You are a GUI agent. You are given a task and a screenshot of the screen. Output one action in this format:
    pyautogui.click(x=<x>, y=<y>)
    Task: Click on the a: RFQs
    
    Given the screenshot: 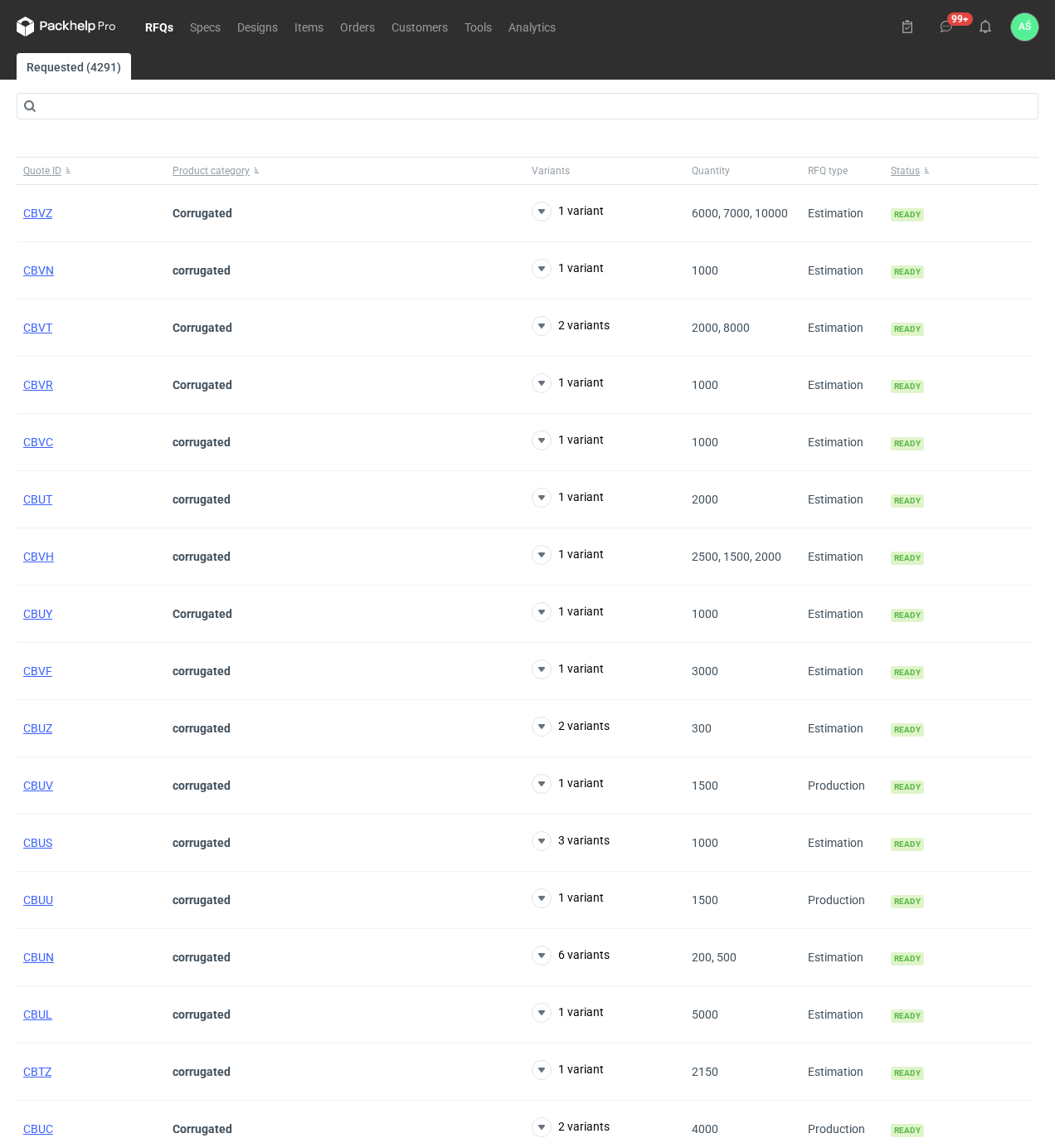 What is the action you would take?
    pyautogui.click(x=160, y=26)
    